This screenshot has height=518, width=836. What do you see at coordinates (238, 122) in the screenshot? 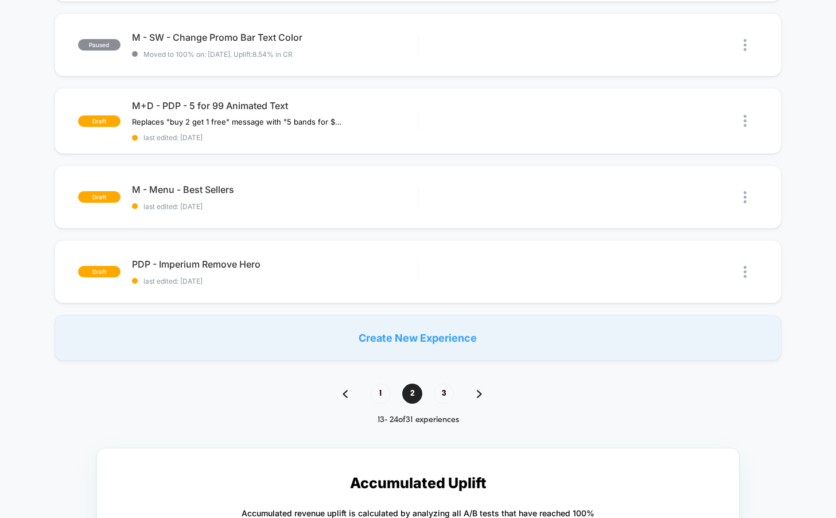
I see `span: Replaces "buy 2 get 1 free" message with "5 bands for $99"` at bounding box center [238, 122].